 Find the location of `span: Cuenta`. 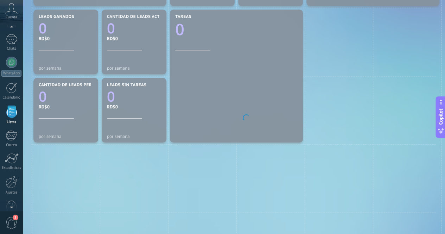

span: Cuenta is located at coordinates (11, 17).